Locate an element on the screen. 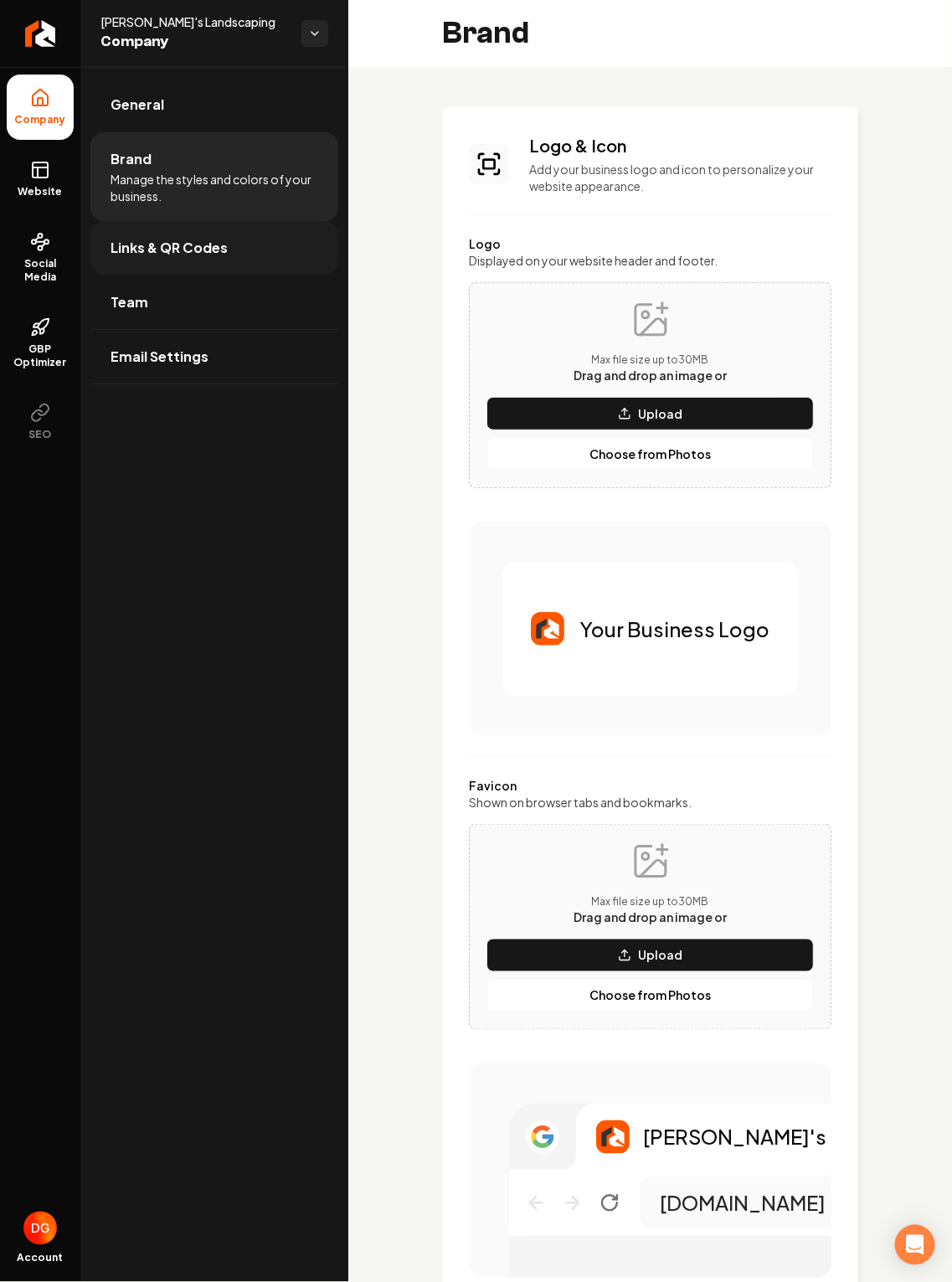  a: Email Settings is located at coordinates (214, 356).